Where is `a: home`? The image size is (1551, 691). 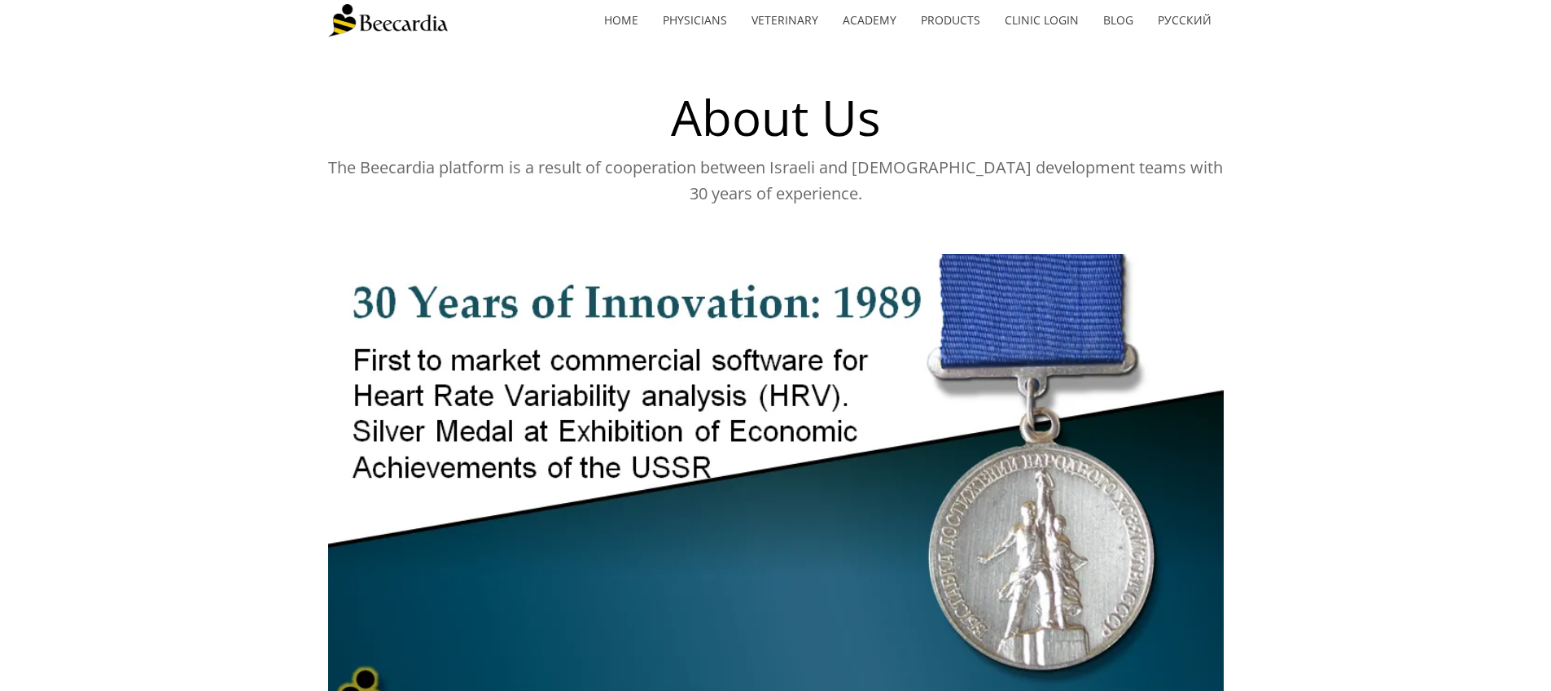 a: home is located at coordinates (621, 20).